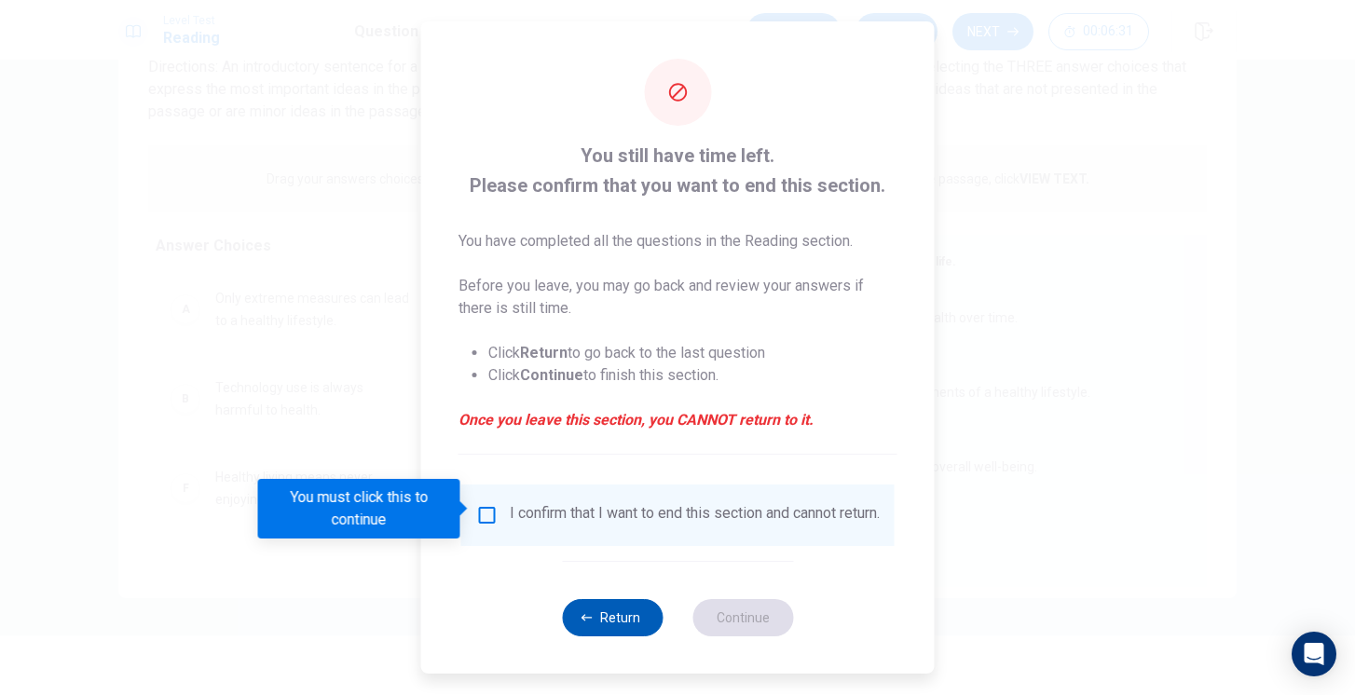 The width and height of the screenshot is (1355, 695). What do you see at coordinates (612, 618) in the screenshot?
I see `button: Return` at bounding box center [612, 618].